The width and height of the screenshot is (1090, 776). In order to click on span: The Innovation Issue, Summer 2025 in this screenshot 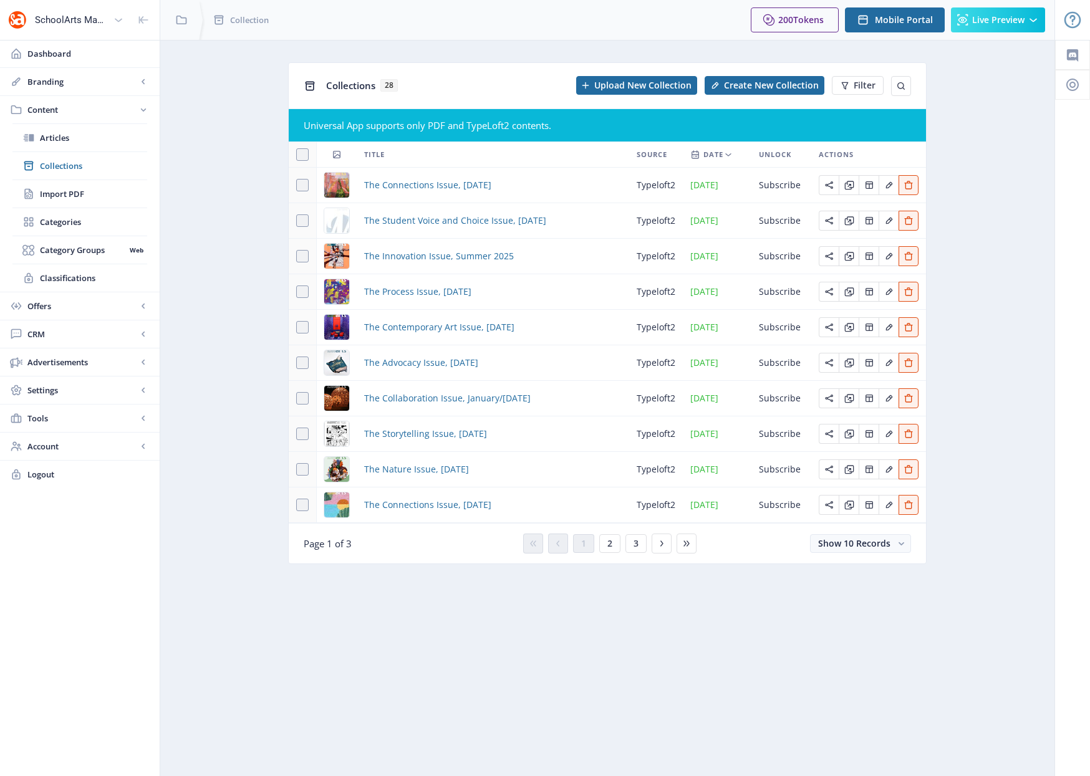, I will do `click(439, 256)`.